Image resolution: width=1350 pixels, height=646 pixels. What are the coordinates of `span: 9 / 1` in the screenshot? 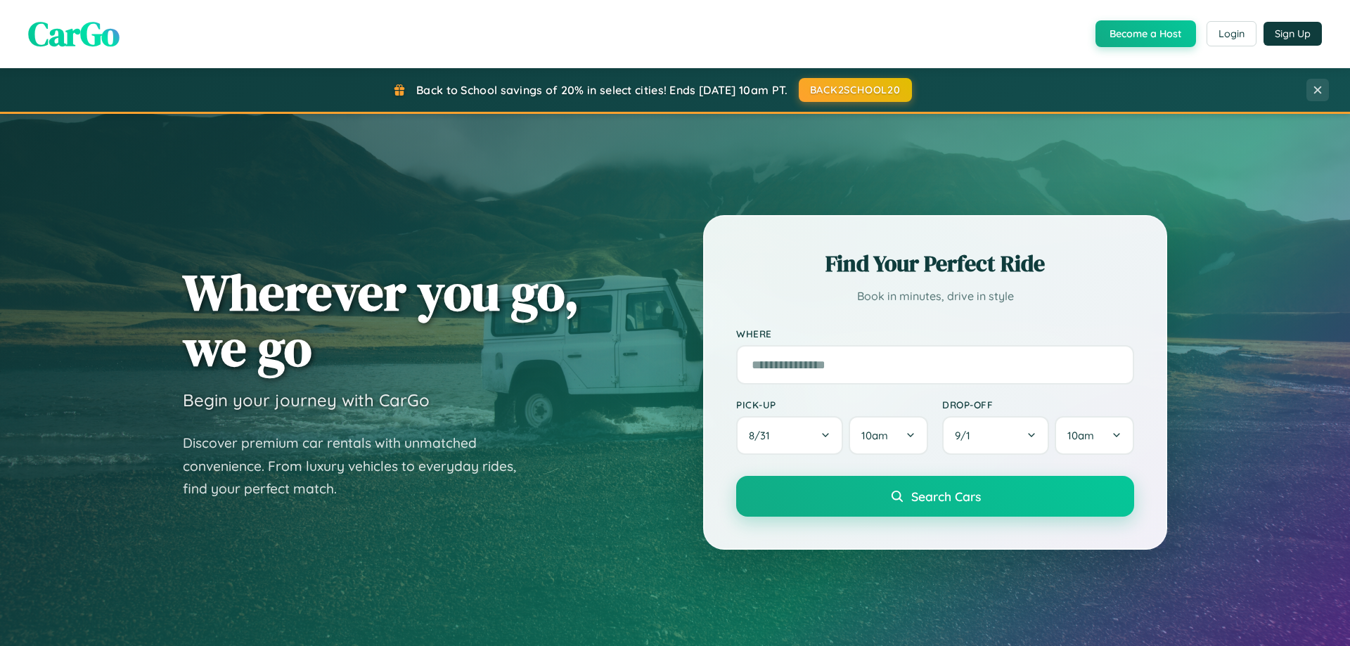 It's located at (966, 435).